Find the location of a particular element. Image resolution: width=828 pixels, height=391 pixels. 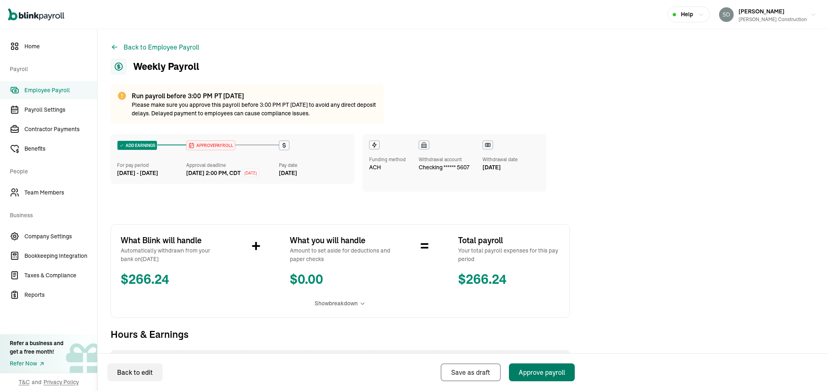

div: Refer a business and get a free month! is located at coordinates (37, 348).